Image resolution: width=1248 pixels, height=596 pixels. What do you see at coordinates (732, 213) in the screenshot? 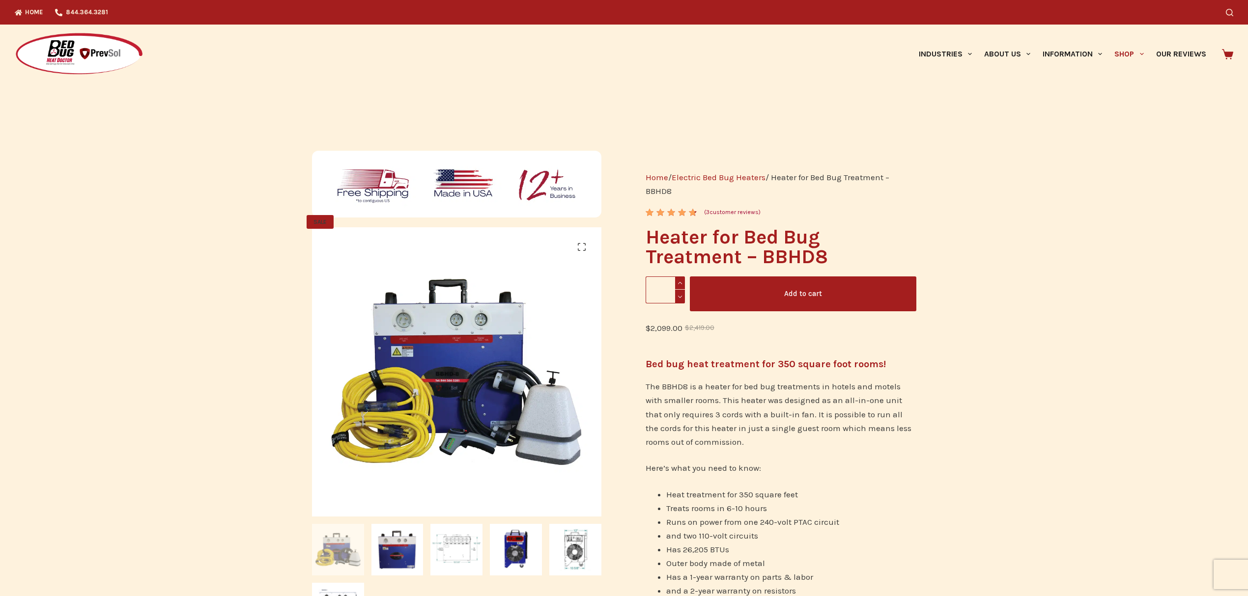
I see `a: (3customer reviews)` at bounding box center [732, 213].